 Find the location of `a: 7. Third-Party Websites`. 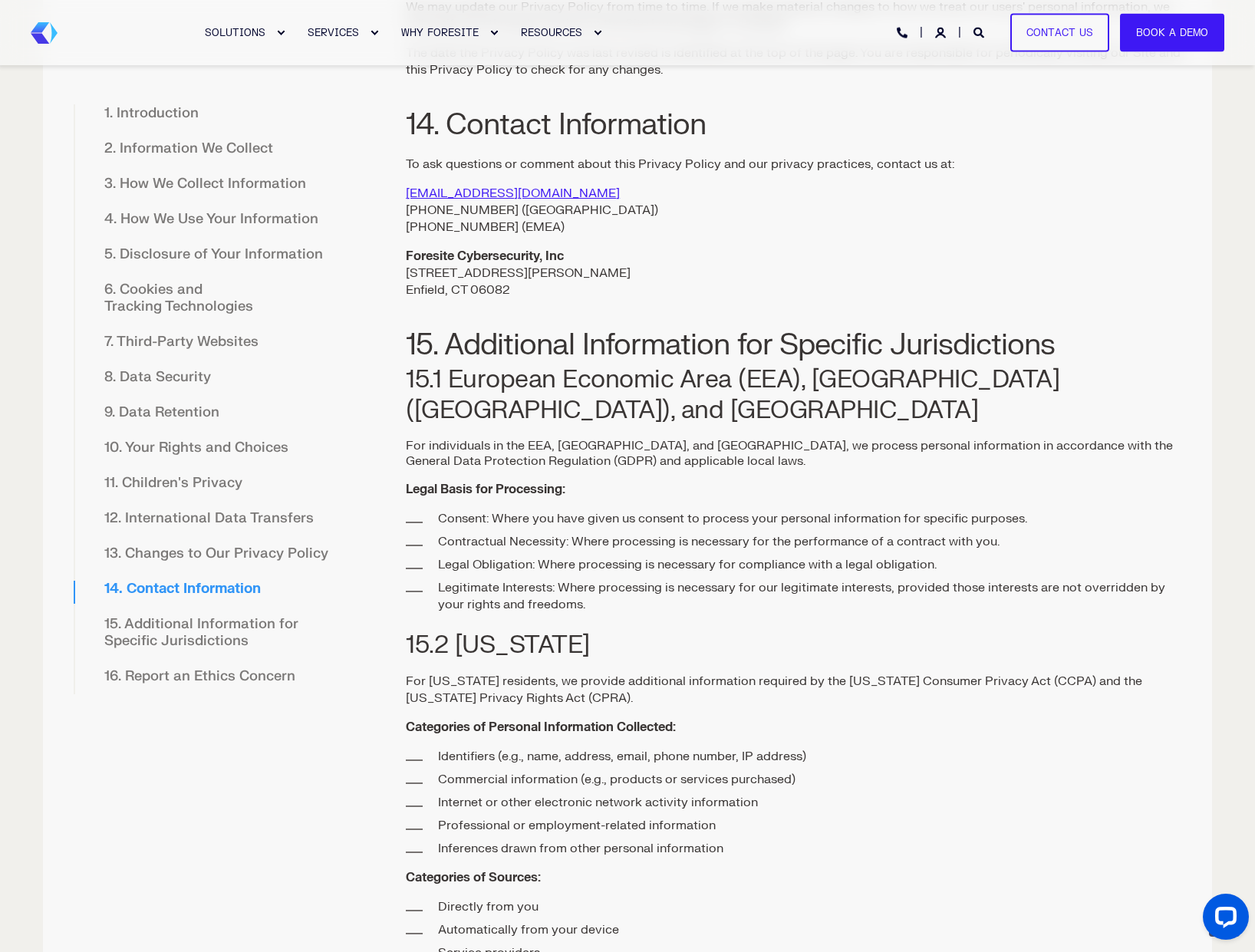

a: 7. Third-Party Websites is located at coordinates (181, 342).